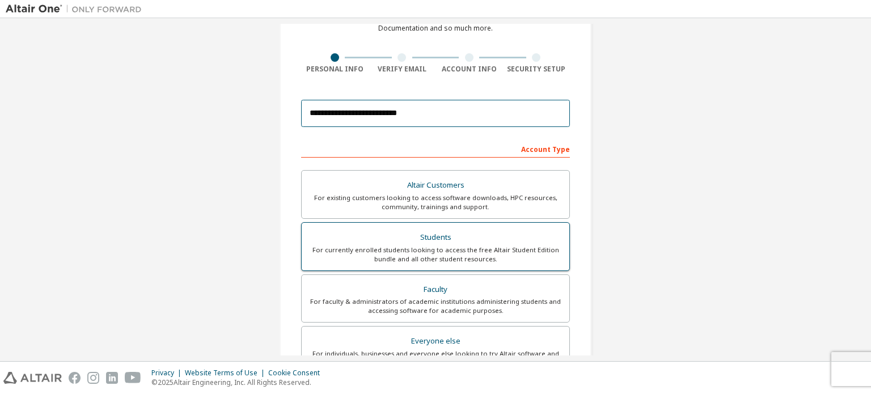 The image size is (871, 394). What do you see at coordinates (436, 149) in the screenshot?
I see `div: Account Type` at bounding box center [436, 149].